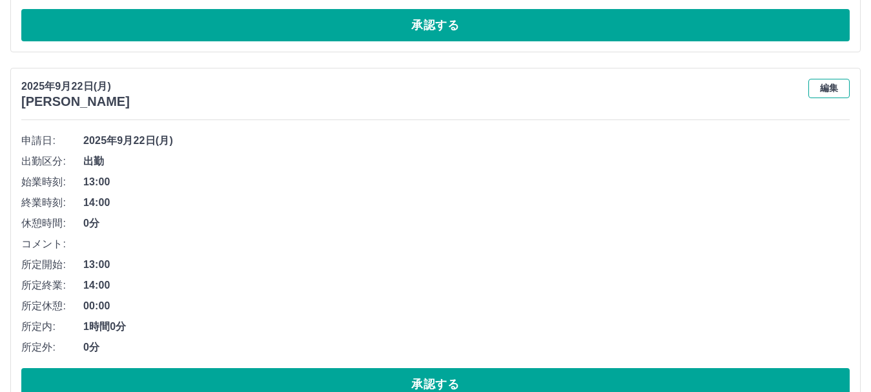 Image resolution: width=871 pixels, height=392 pixels. Describe the element at coordinates (52, 244) in the screenshot. I see `span: コメント:` at that location.